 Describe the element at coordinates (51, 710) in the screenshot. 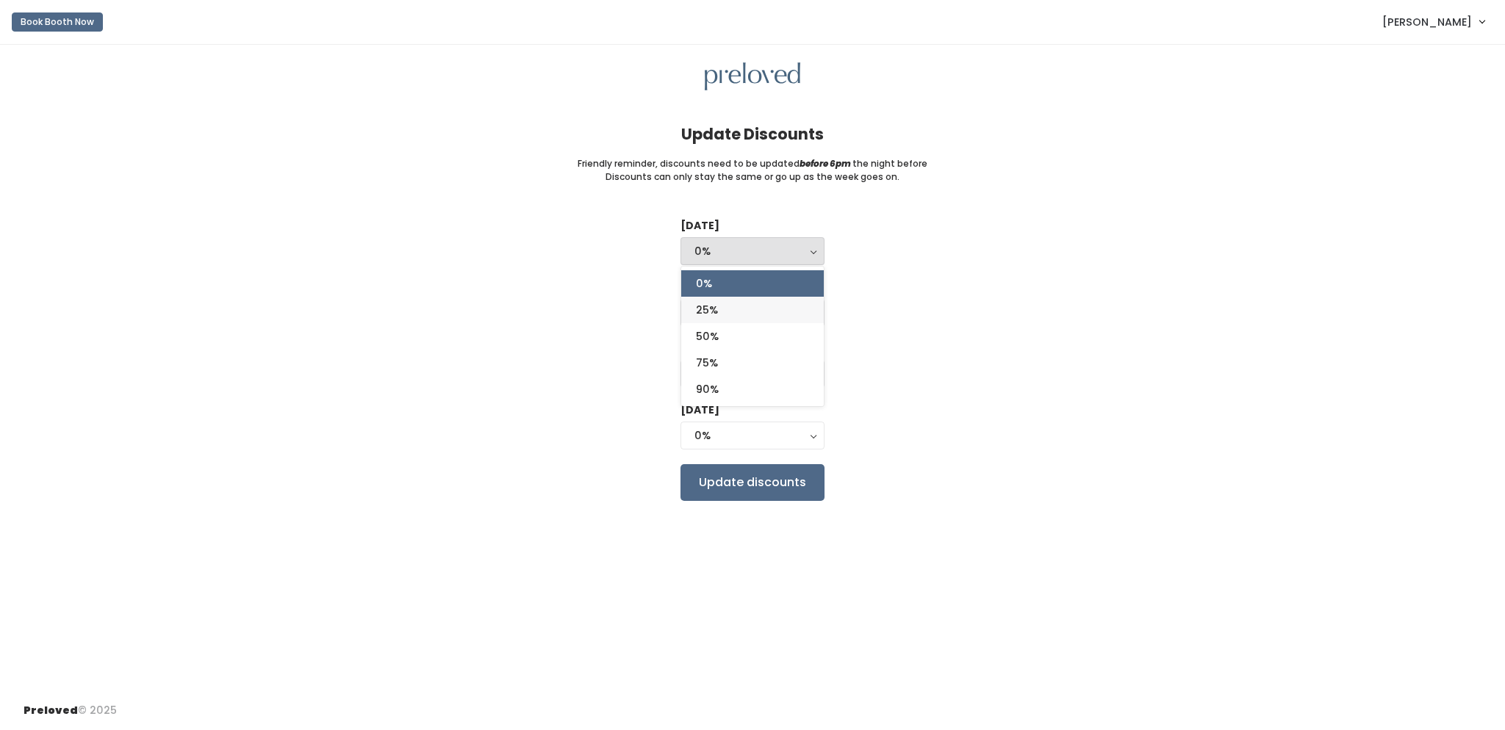

I see `span: Preloved` at that location.